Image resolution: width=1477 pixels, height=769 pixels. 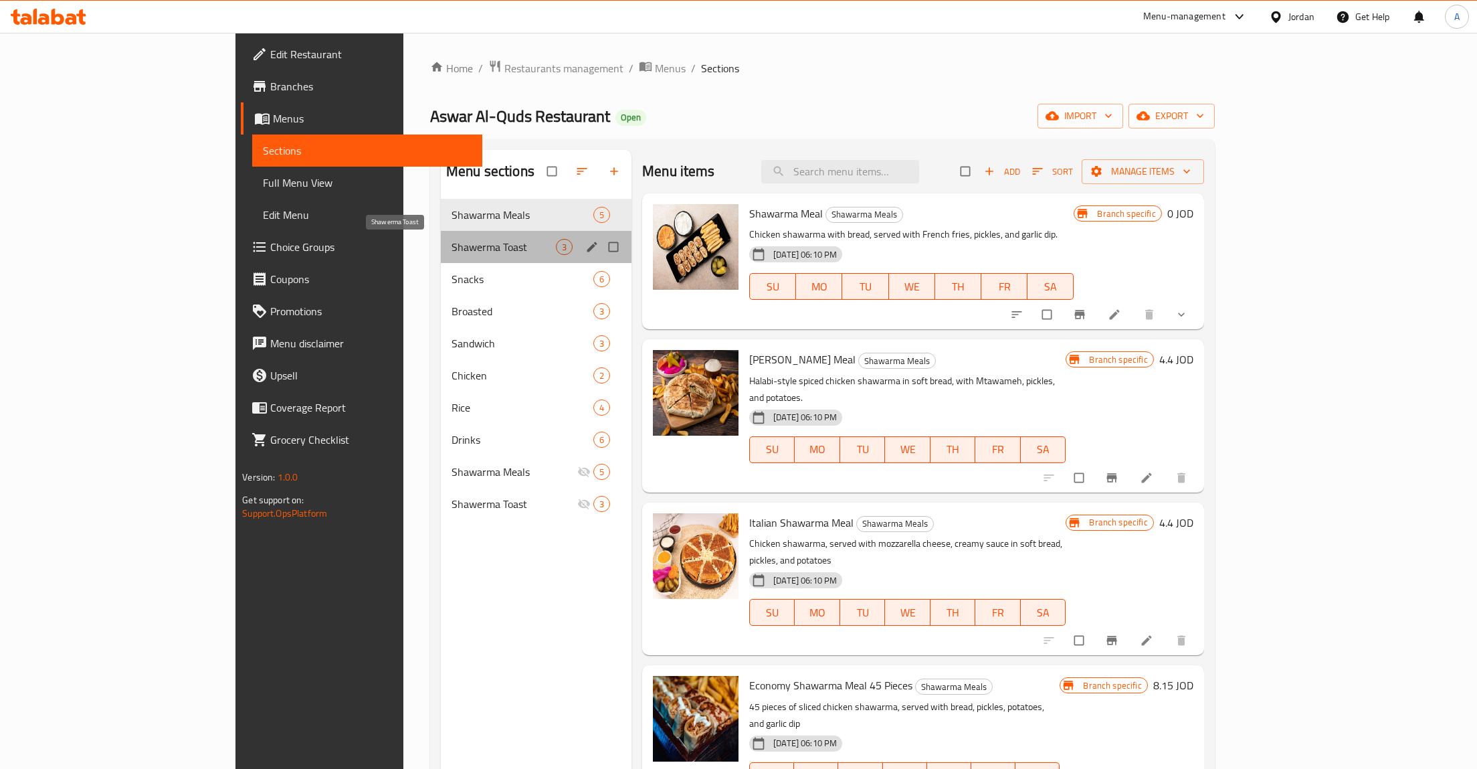 I want to click on button: import, so click(x=1080, y=116).